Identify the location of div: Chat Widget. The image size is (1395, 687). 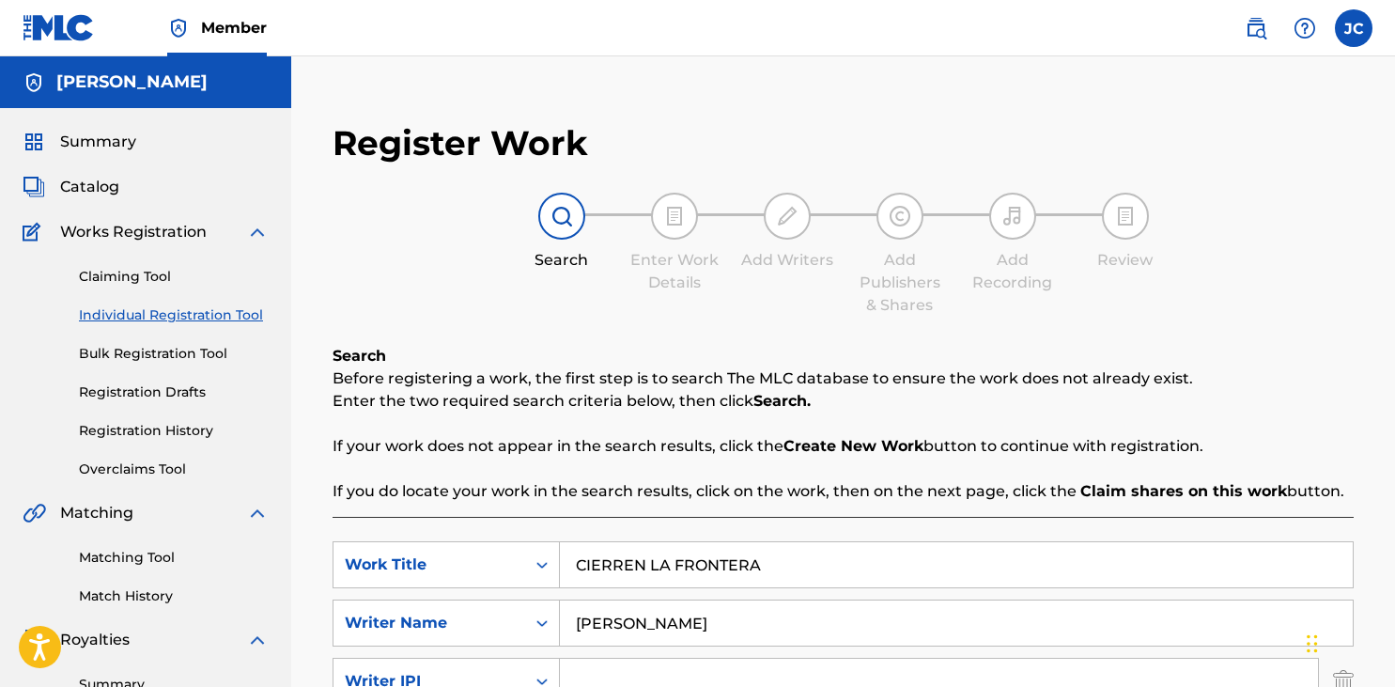
(1348, 641).